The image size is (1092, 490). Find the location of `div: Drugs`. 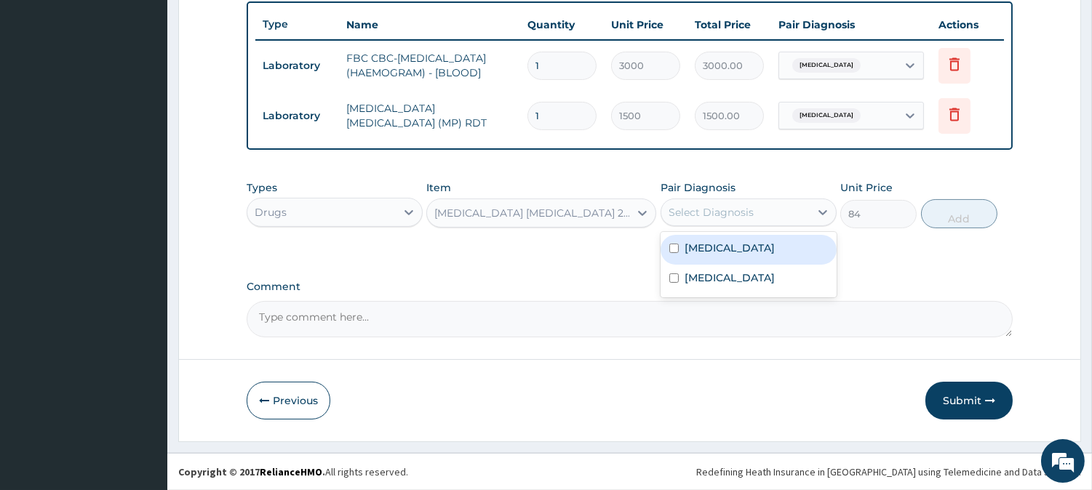

div: Drugs is located at coordinates (271, 212).